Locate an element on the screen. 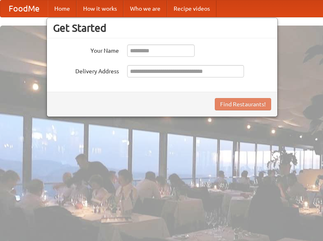 This screenshot has width=323, height=241. label: Your Name is located at coordinates (86, 49).